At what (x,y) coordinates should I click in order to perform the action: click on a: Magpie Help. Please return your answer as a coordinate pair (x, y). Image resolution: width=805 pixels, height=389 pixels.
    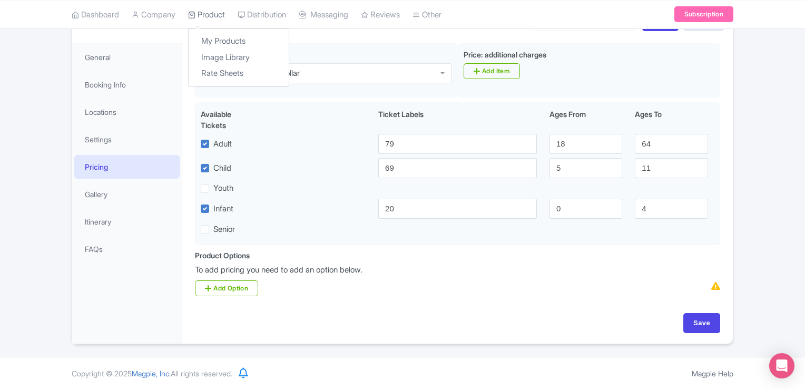
    Looking at the image, I should click on (712, 373).